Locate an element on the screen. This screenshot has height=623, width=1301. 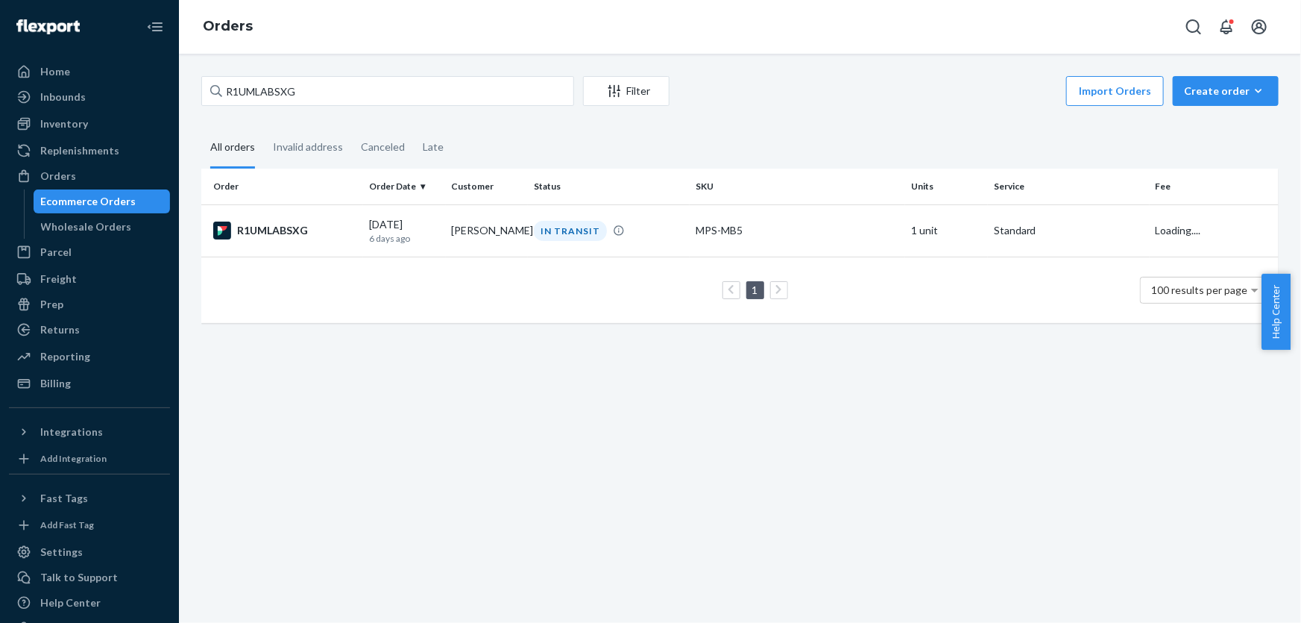
div: Customer is located at coordinates (487, 186).